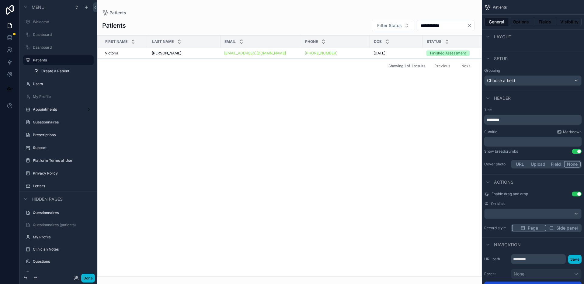 The height and width of the screenshot is (284, 584). Describe the element at coordinates (496, 164) in the screenshot. I see `label: Cover photo` at that location.